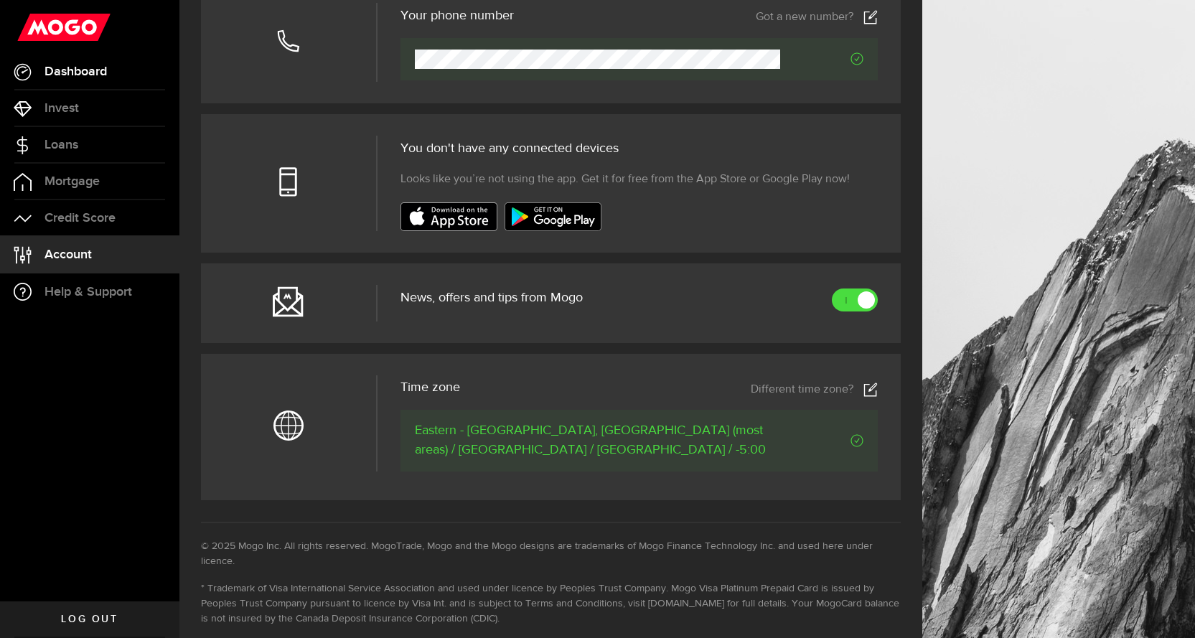 This screenshot has height=638, width=1195. What do you see at coordinates (88, 292) in the screenshot?
I see `span: Help & Support` at bounding box center [88, 292].